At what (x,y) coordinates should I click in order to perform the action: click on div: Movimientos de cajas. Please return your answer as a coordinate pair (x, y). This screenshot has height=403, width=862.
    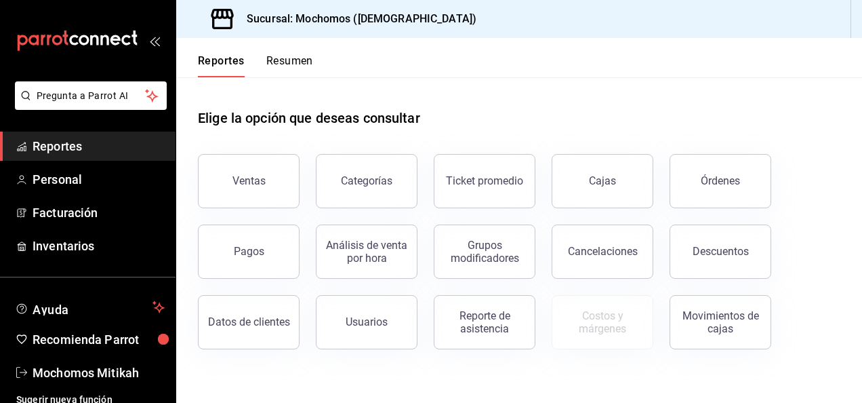
    Looking at the image, I should click on (721, 322).